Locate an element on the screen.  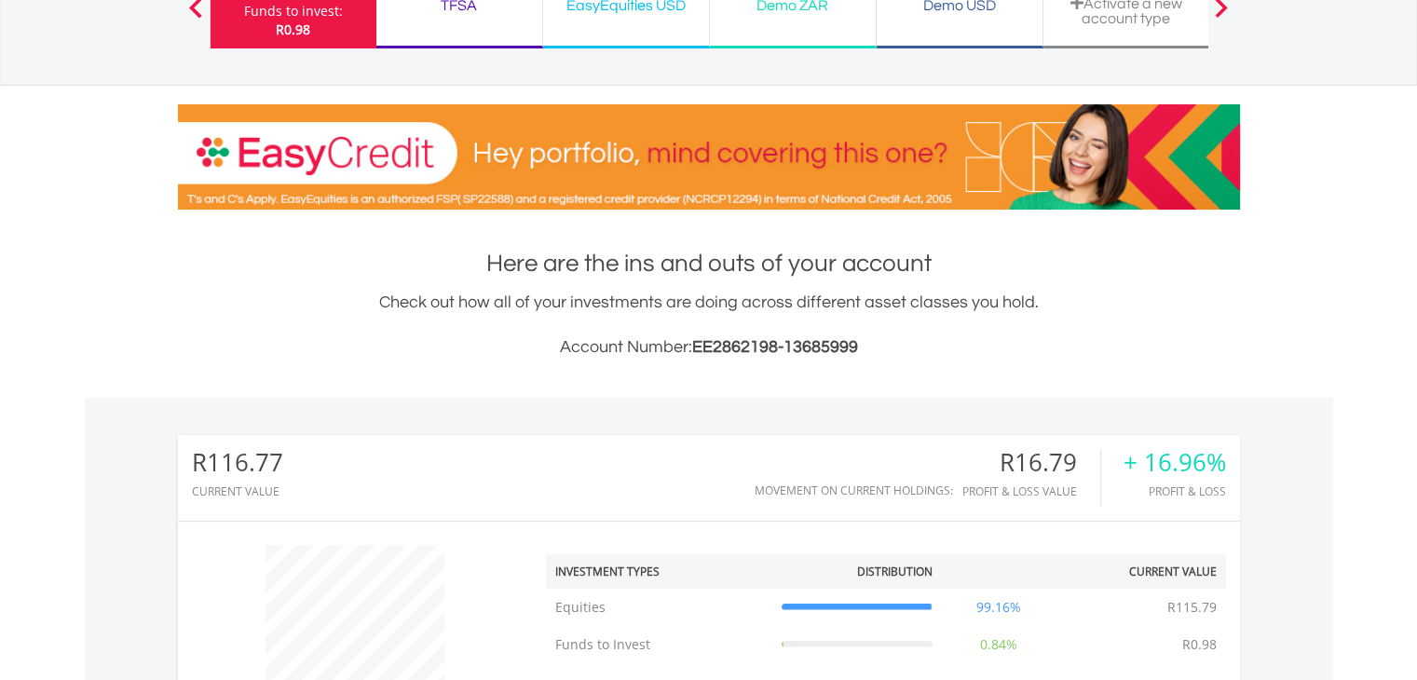
div: R16.79 is located at coordinates (1031, 462).